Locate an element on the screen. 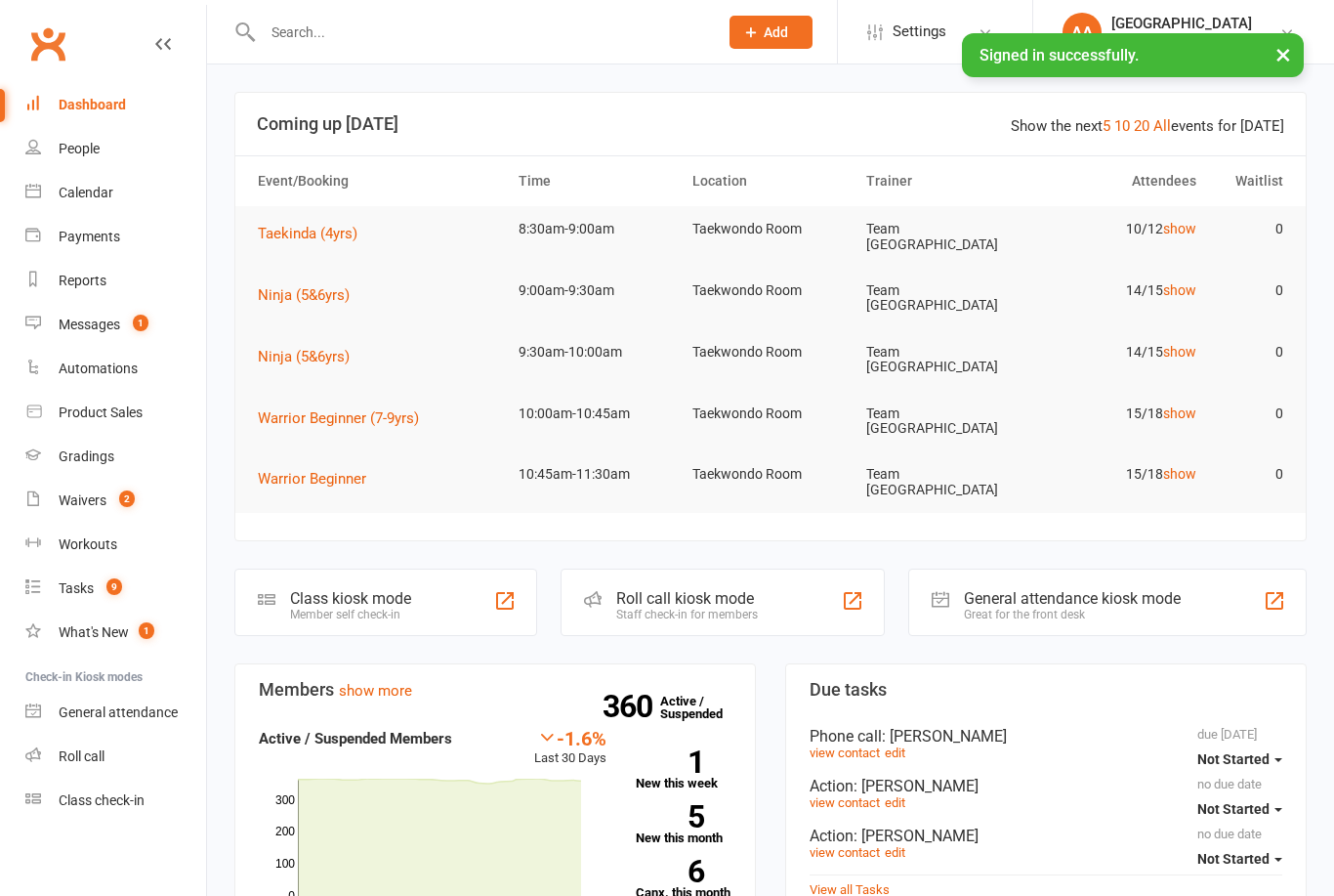  span: Taekinda (4yrs) is located at coordinates (308, 233).